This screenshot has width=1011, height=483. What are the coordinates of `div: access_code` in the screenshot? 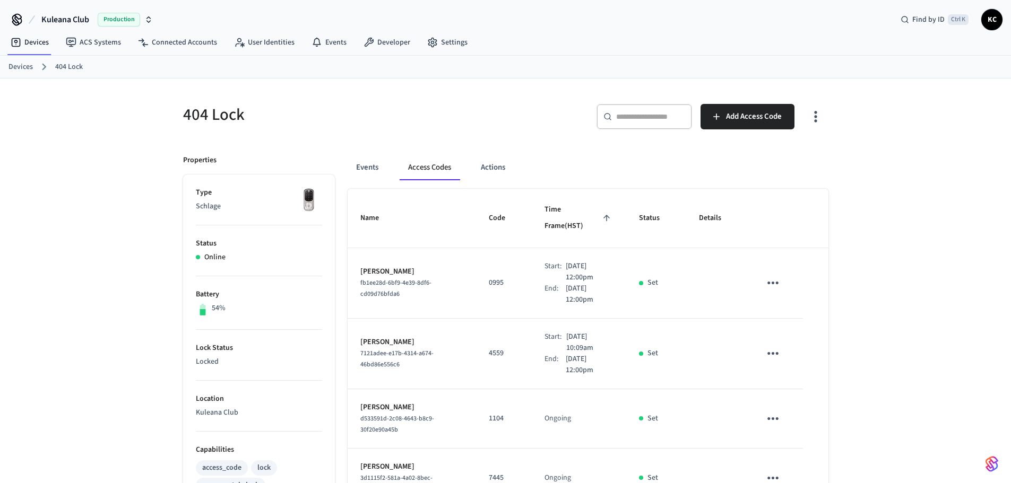 It's located at (222, 468).